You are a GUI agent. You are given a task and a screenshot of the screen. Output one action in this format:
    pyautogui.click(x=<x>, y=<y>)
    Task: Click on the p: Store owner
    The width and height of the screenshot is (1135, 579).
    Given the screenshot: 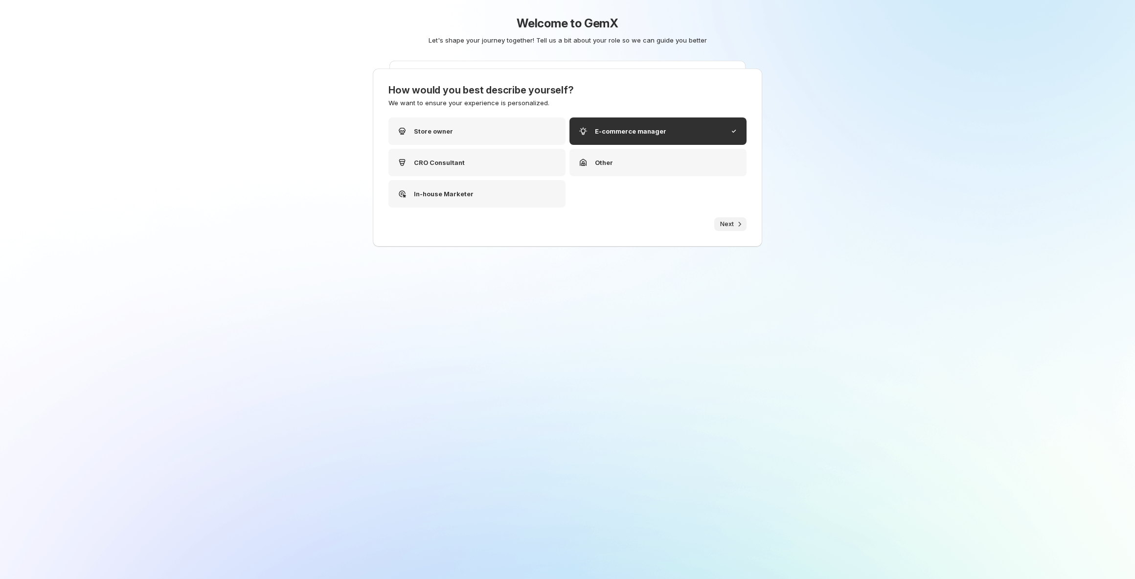 What is the action you would take?
    pyautogui.click(x=434, y=131)
    